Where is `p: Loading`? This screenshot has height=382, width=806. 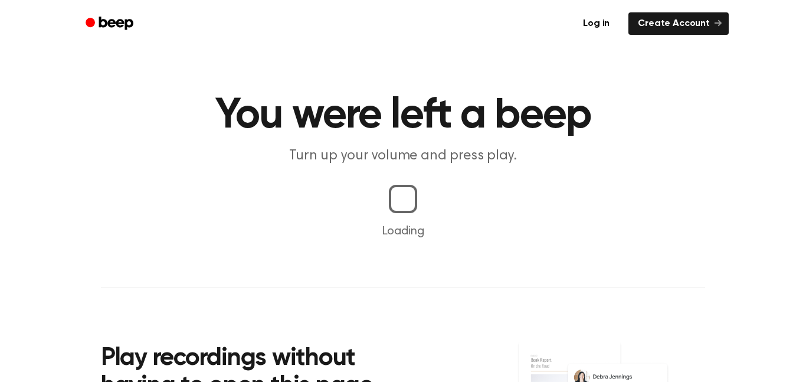
p: Loading is located at coordinates (403, 231).